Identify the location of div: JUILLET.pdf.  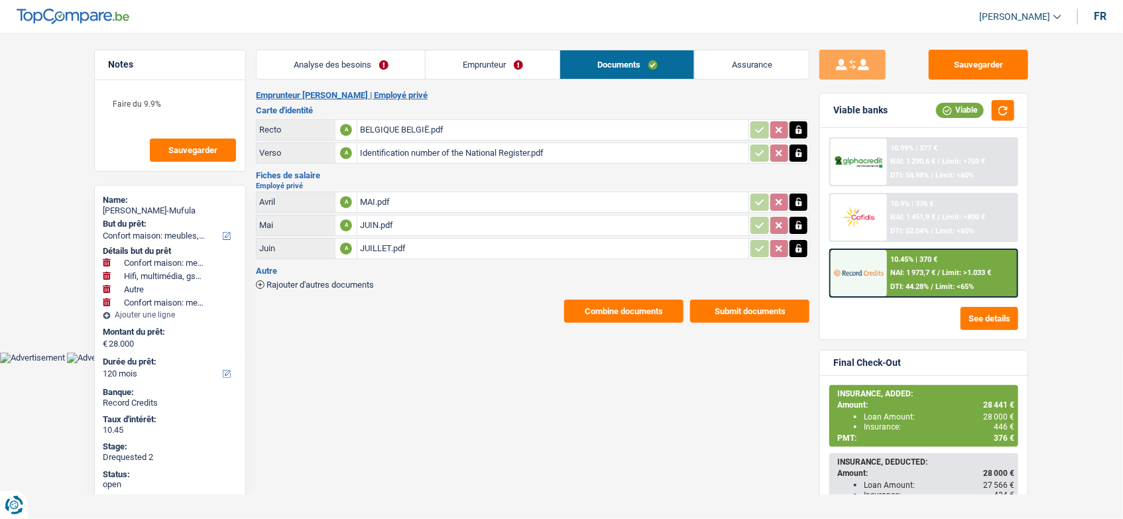
(553, 249).